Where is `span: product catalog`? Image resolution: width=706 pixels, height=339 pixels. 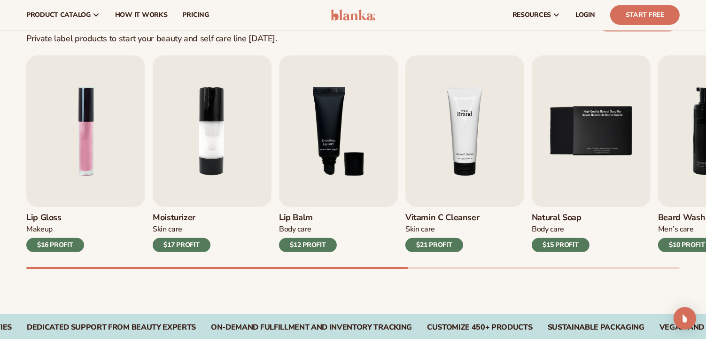
span: product catalog is located at coordinates (58, 15).